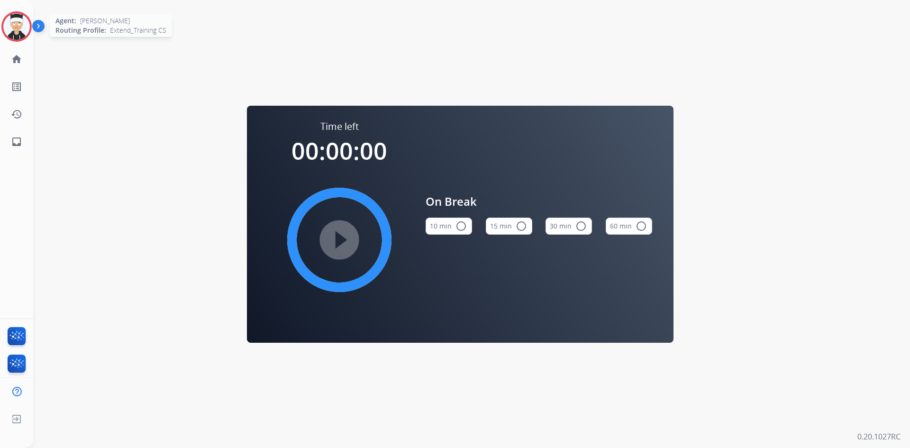 Image resolution: width=910 pixels, height=448 pixels. I want to click on img: avatar, so click(17, 27).